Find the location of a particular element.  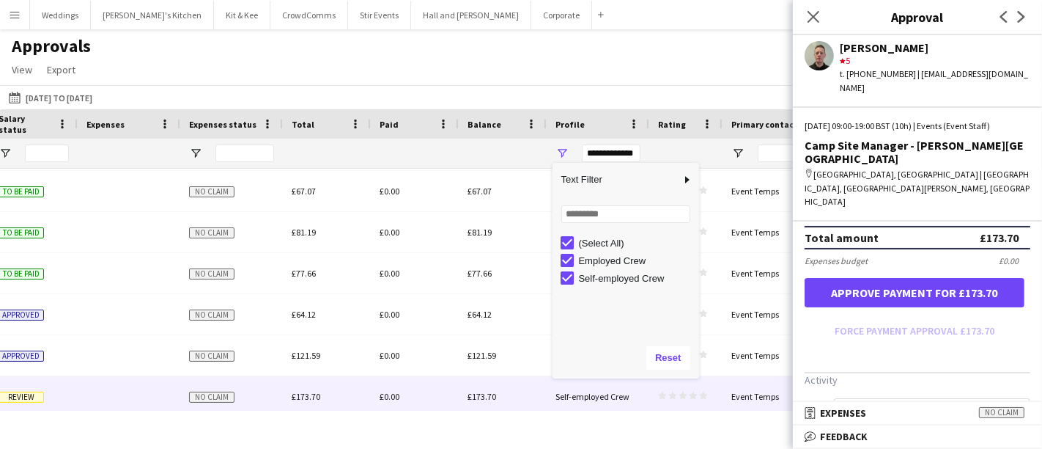

div: Filter List is located at coordinates (626, 260).